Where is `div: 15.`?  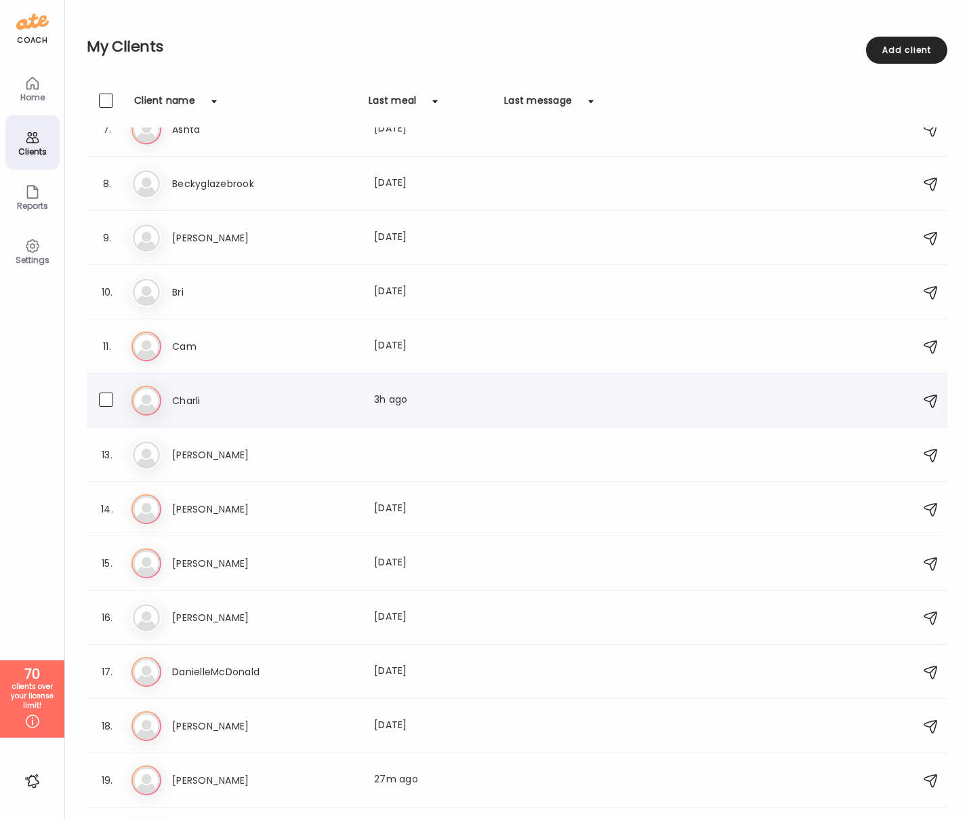 div: 15. is located at coordinates (107, 563).